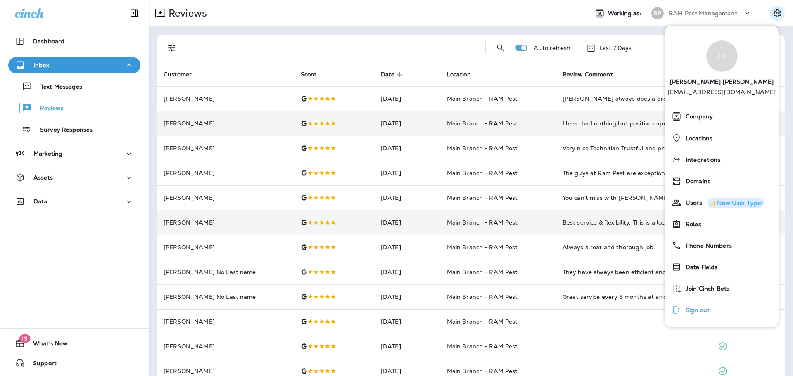 The image size is (793, 376). I want to click on span: Locations, so click(697, 138).